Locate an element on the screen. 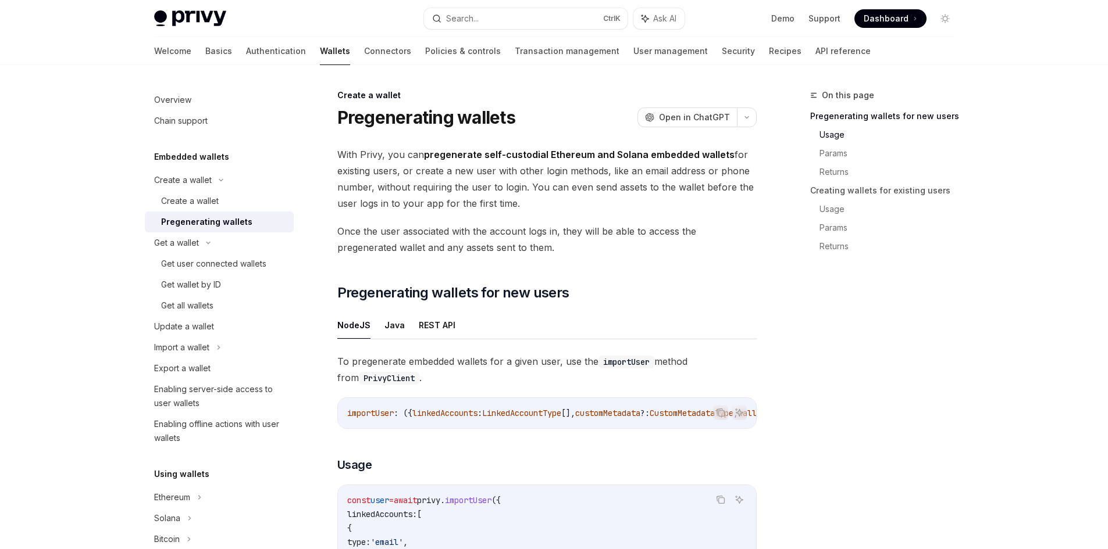 The width and height of the screenshot is (1108, 549). span: customMetadata is located at coordinates (608, 413).